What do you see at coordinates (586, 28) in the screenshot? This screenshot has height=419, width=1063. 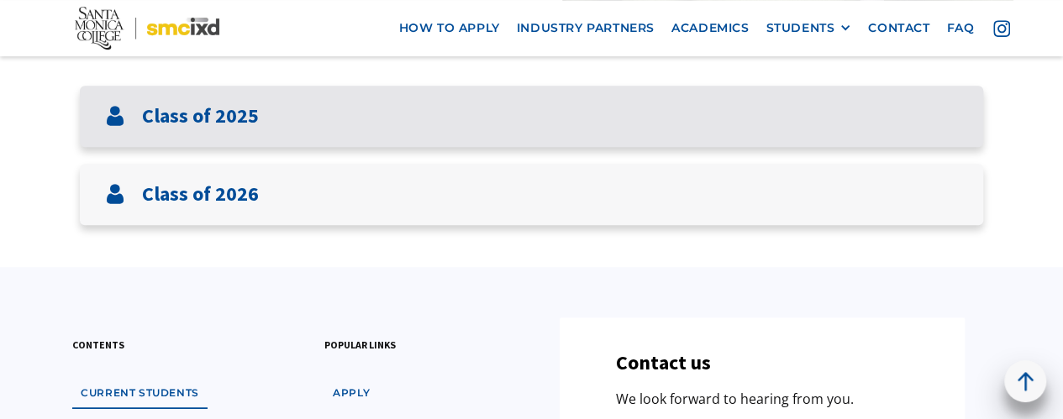 I see `a: industry partners` at bounding box center [586, 28].